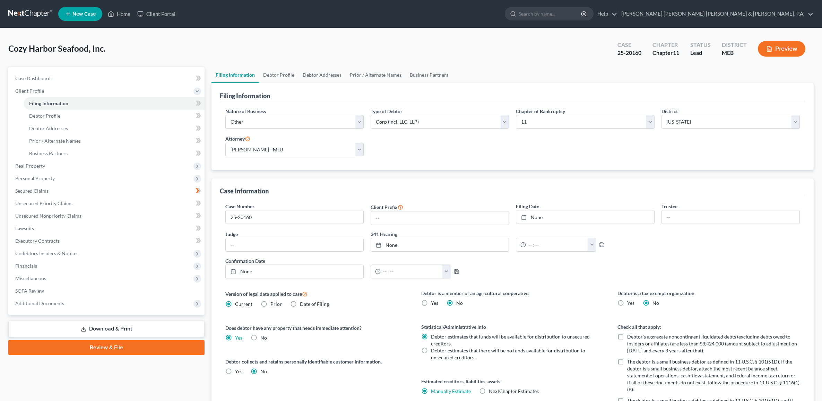 The image size is (822, 401). I want to click on span: Additional Documents, so click(40, 303).